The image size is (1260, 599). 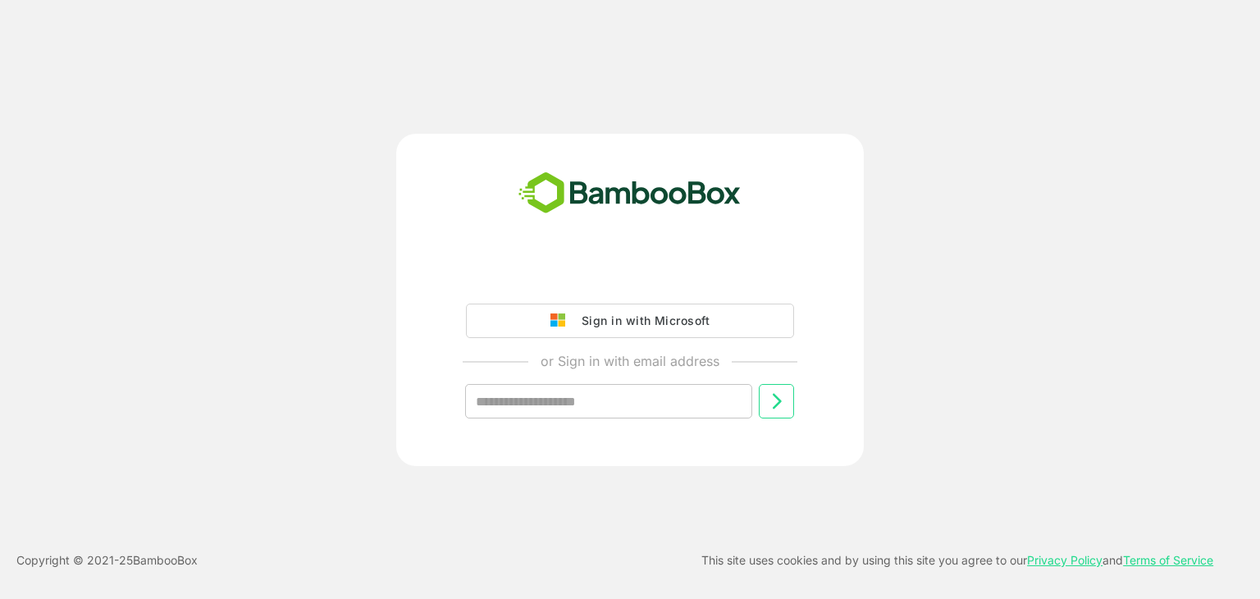 What do you see at coordinates (107, 560) in the screenshot?
I see `p: Copyright © 2021- 25 BambooBox` at bounding box center [107, 560].